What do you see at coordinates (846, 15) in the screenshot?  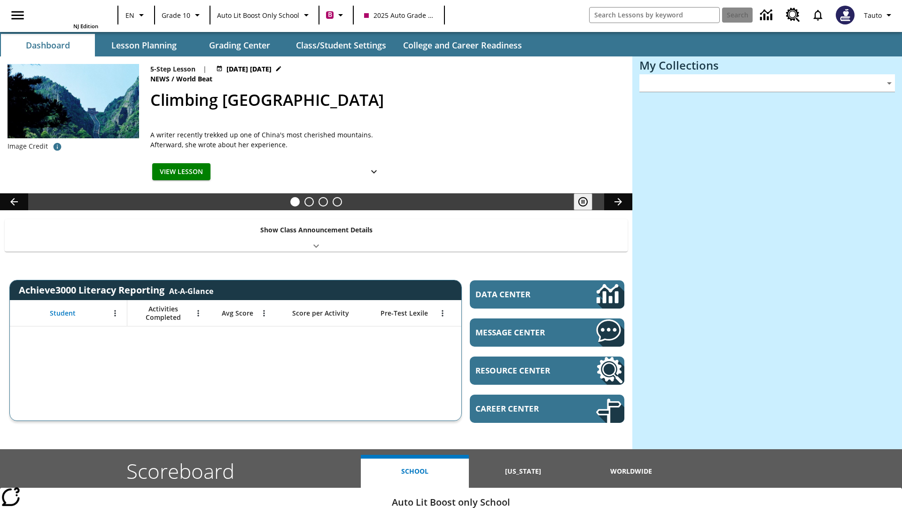 I see `button: Select a new avatar` at bounding box center [846, 15].